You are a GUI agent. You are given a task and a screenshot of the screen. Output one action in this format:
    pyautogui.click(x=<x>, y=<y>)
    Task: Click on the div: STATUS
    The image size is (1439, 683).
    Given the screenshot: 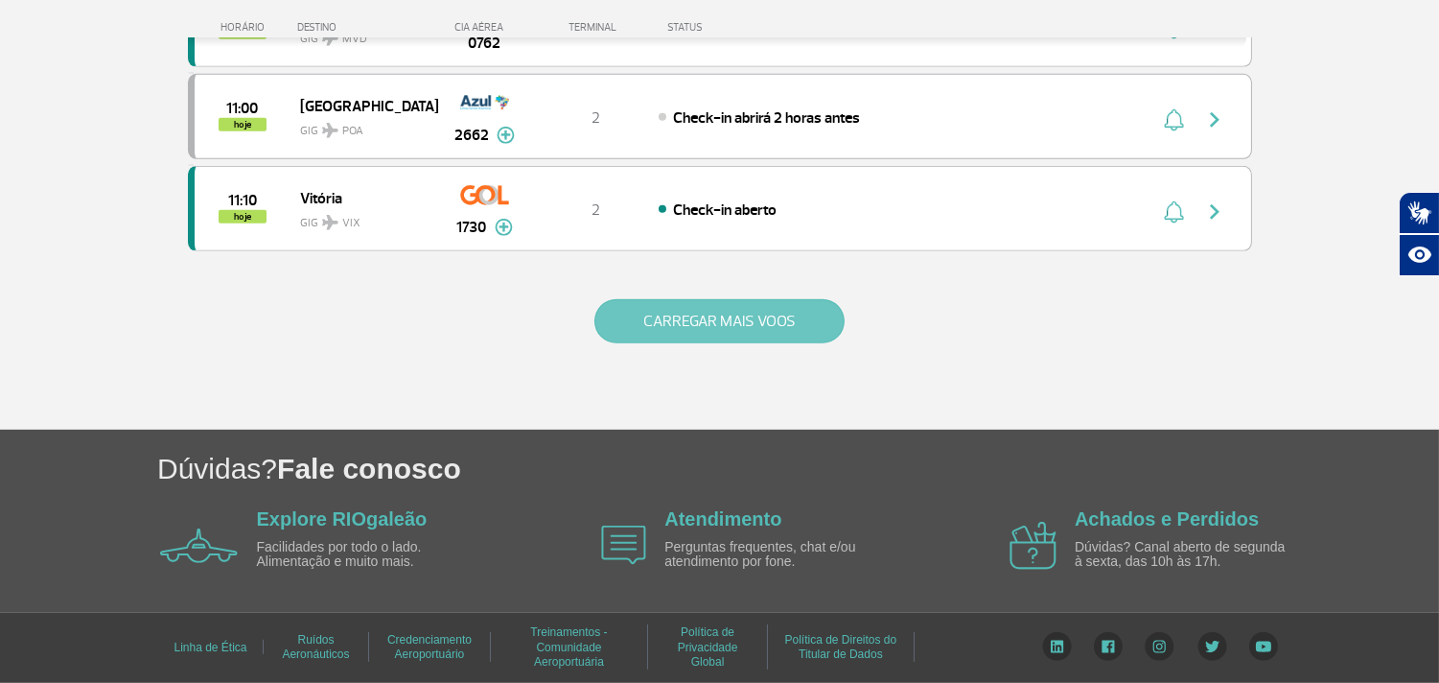 What is the action you would take?
    pyautogui.click(x=735, y=27)
    